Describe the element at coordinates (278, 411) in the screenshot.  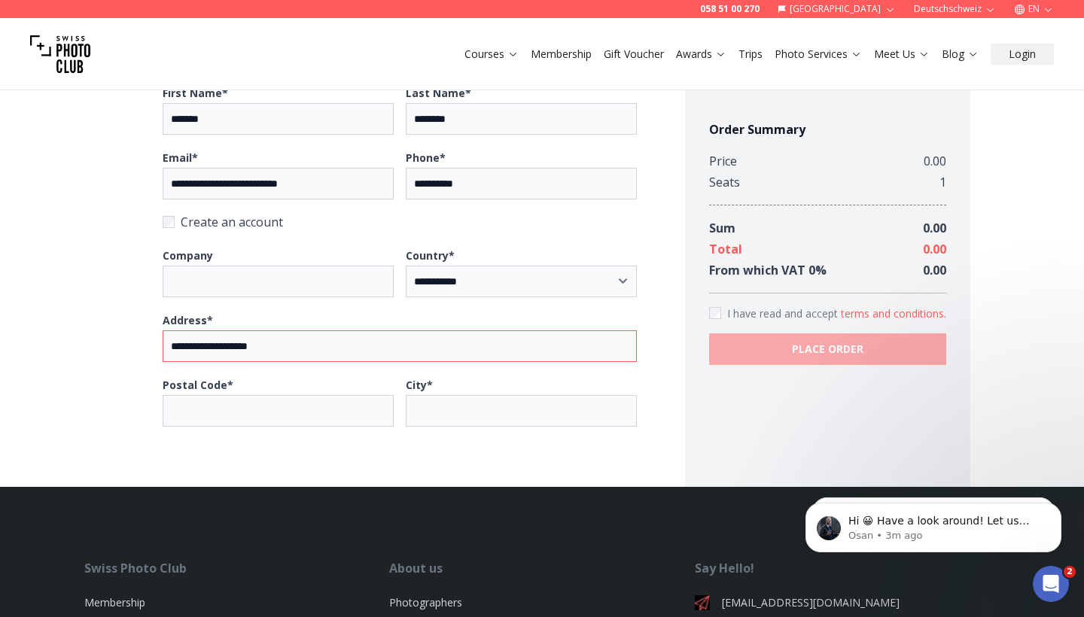
I see `input: Postal Code*` at that location.